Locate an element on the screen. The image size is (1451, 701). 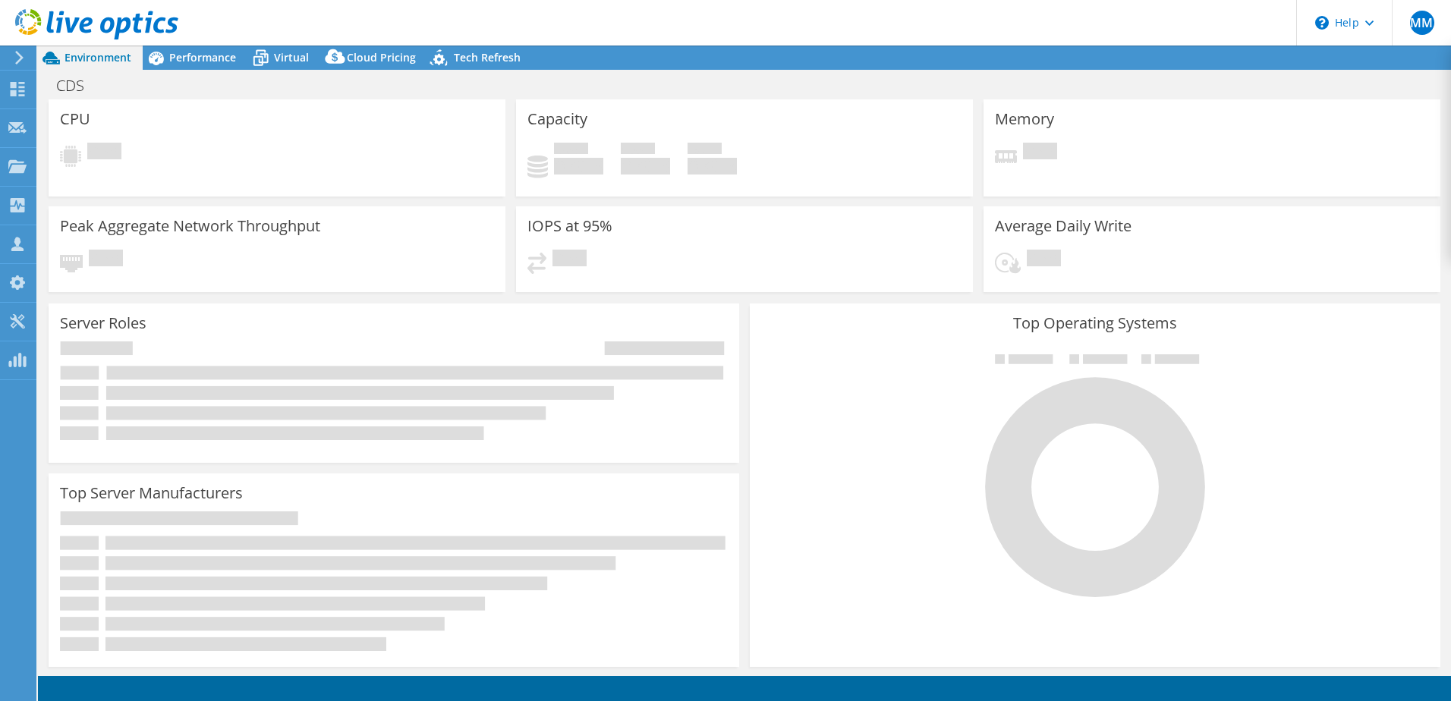
h3: Top Server Manufacturers is located at coordinates (151, 493).